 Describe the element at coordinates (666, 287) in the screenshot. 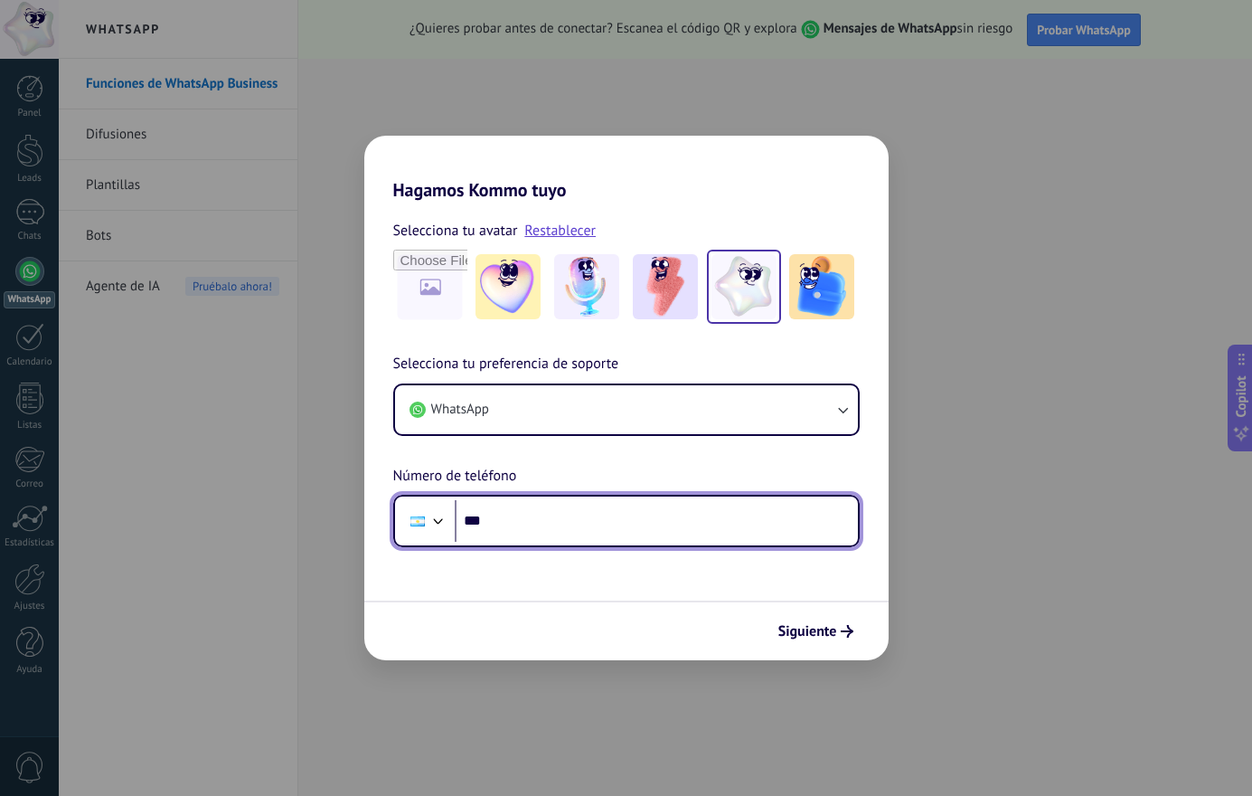

I see `img: -3.jpeg` at that location.